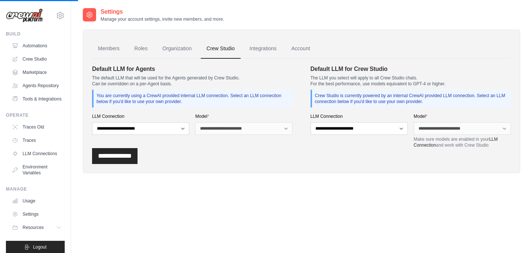 This screenshot has width=532, height=253. I want to click on a: Traces, so click(37, 141).